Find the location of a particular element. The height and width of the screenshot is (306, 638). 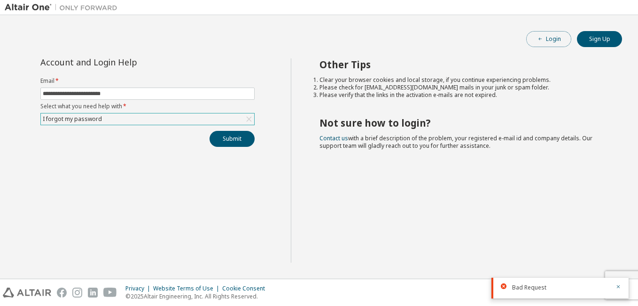

div: Cookie Consent is located at coordinates (246, 288).